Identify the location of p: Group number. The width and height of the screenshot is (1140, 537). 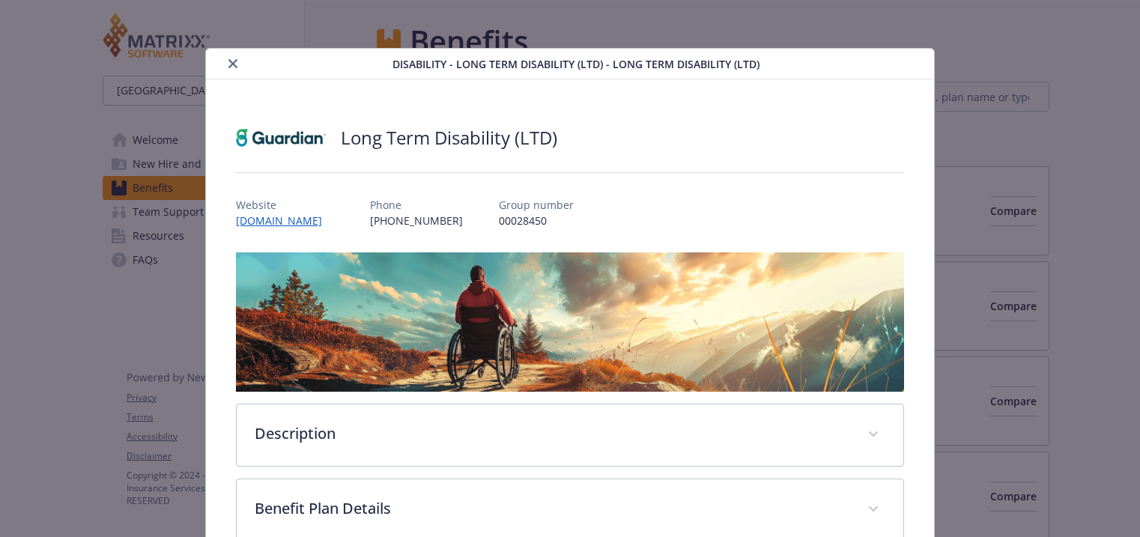
(536, 204).